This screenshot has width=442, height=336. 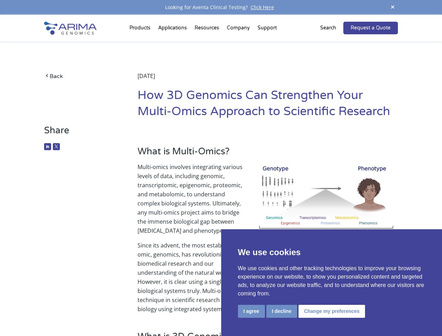 What do you see at coordinates (282, 311) in the screenshot?
I see `button: I decline` at bounding box center [282, 311].